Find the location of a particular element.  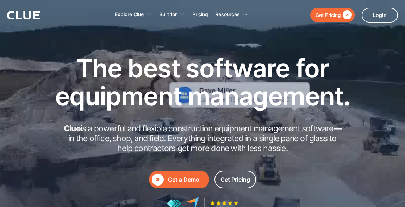

img: Five-star rating icon is located at coordinates (224, 203).